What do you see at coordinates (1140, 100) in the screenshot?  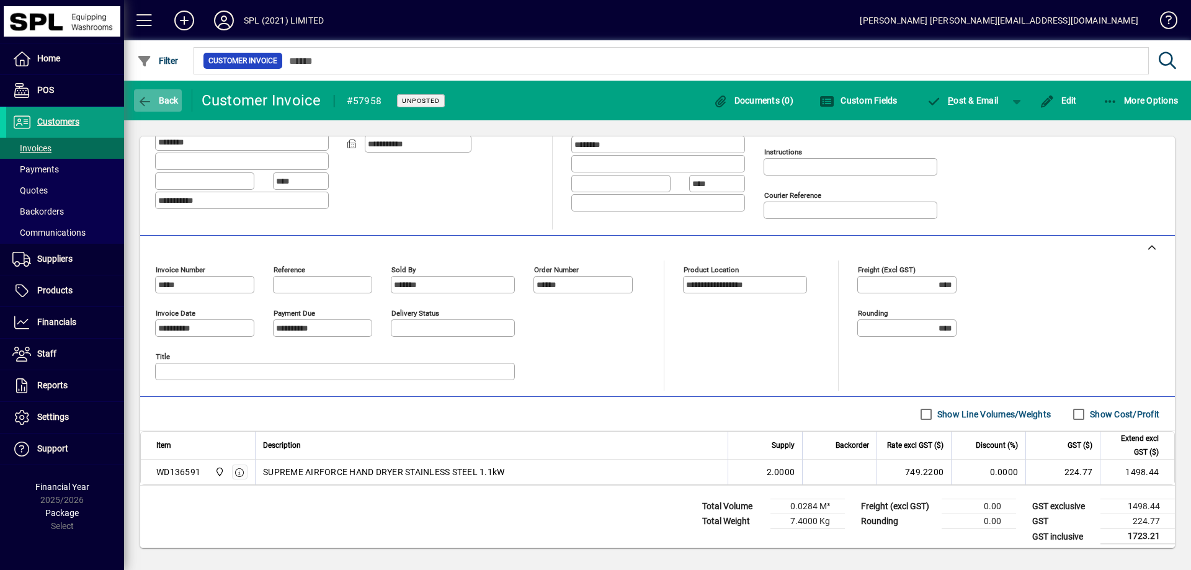 I see `span: More Options` at bounding box center [1140, 100].